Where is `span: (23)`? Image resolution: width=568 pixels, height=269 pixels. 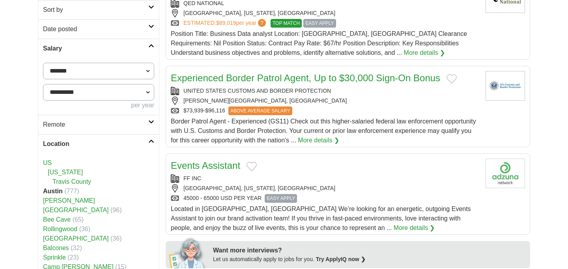 span: (23) is located at coordinates (73, 257).